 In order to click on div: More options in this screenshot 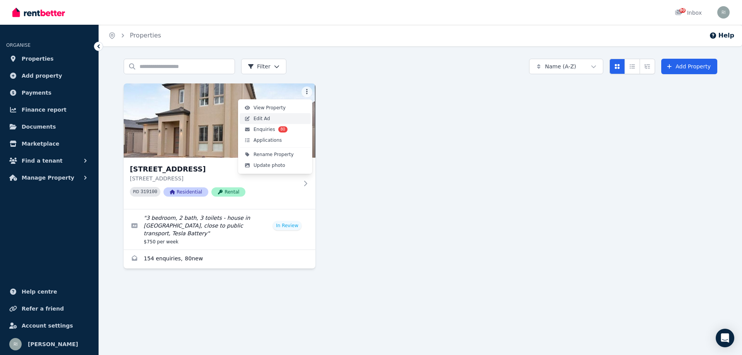, I will do `click(275, 136)`.